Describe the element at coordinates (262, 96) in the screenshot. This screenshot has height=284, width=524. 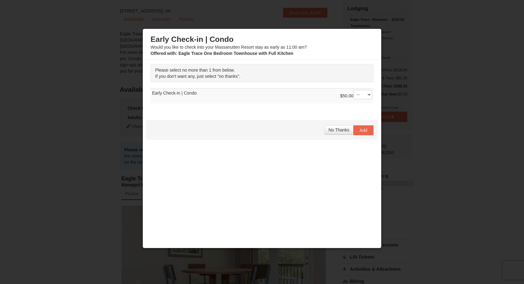
I see `td: Early Check-in | Condo` at that location.